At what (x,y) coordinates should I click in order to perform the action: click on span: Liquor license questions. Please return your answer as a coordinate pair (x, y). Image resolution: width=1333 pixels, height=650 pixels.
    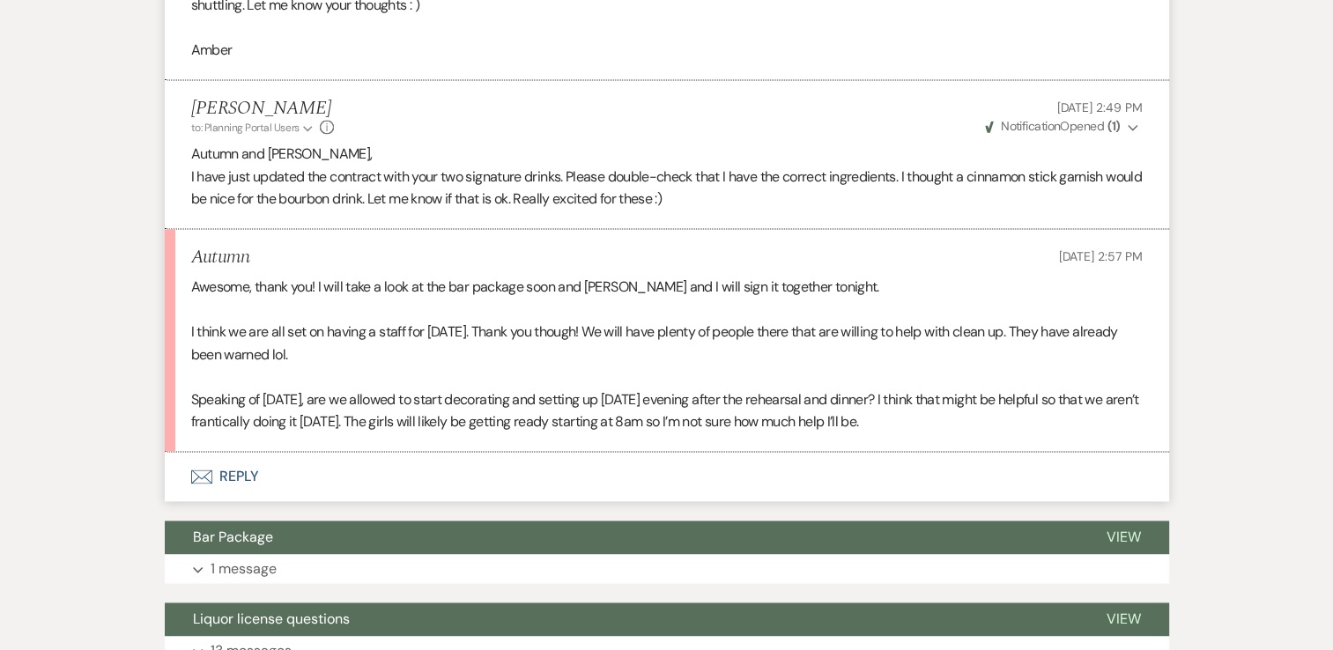
    Looking at the image, I should click on (271, 619).